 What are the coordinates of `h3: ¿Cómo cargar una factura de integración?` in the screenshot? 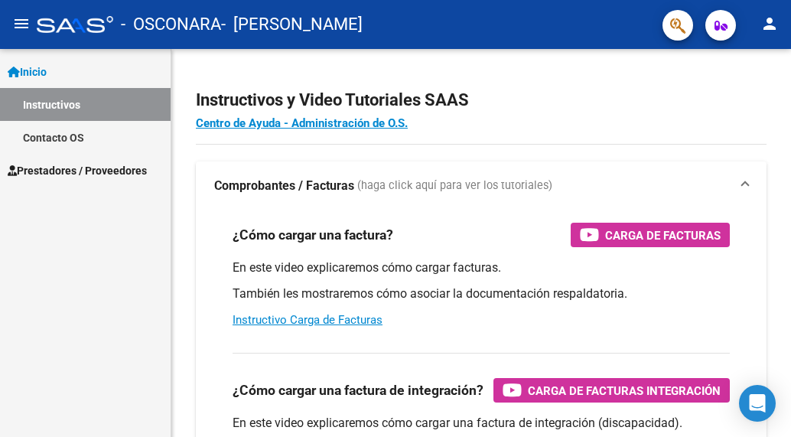 It's located at (358, 390).